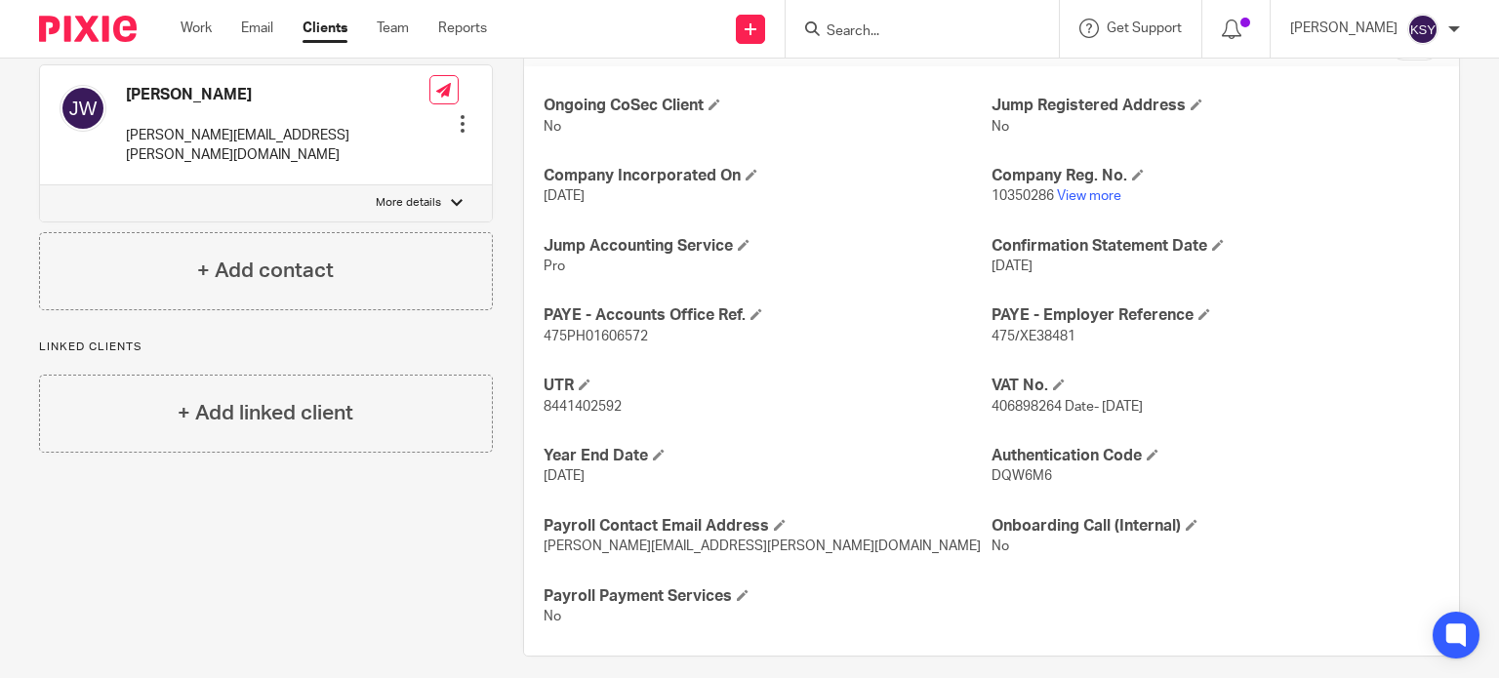 This screenshot has height=678, width=1499. I want to click on a: Email, so click(257, 28).